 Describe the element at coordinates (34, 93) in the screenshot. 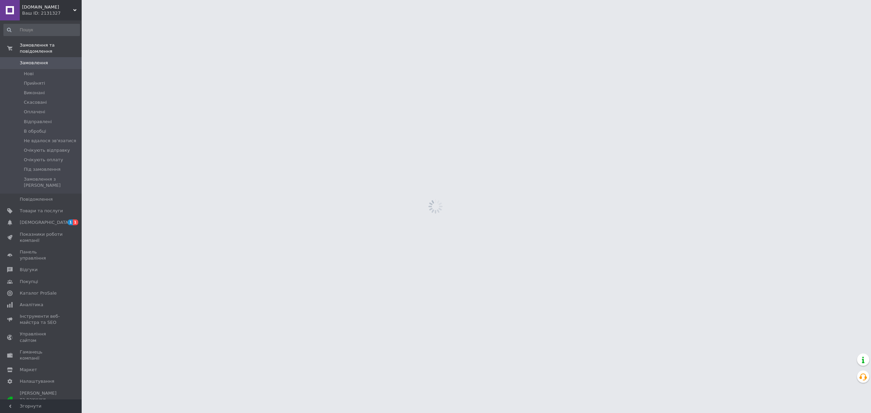

I see `span: Виконані` at that location.